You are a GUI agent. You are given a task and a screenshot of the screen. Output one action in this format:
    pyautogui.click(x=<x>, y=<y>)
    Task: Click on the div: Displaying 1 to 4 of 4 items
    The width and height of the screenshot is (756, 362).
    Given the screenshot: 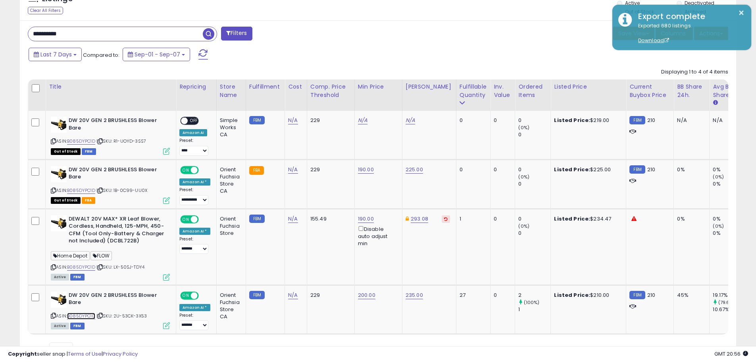 What is the action you would take?
    pyautogui.click(x=695, y=72)
    